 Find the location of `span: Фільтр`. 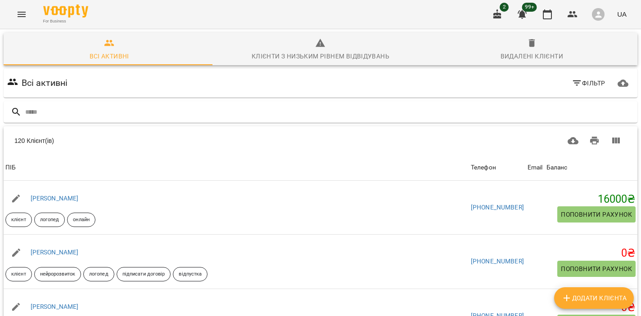

span: Фільтр is located at coordinates (588, 83).